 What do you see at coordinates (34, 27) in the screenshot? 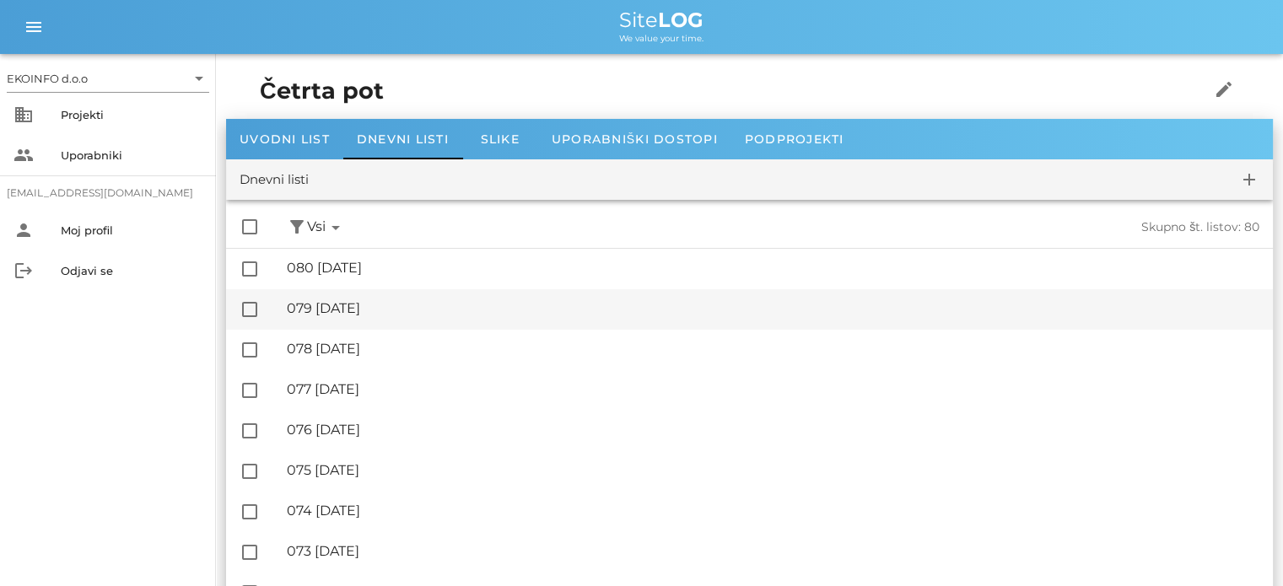
I see `i: menu` at bounding box center [34, 27].